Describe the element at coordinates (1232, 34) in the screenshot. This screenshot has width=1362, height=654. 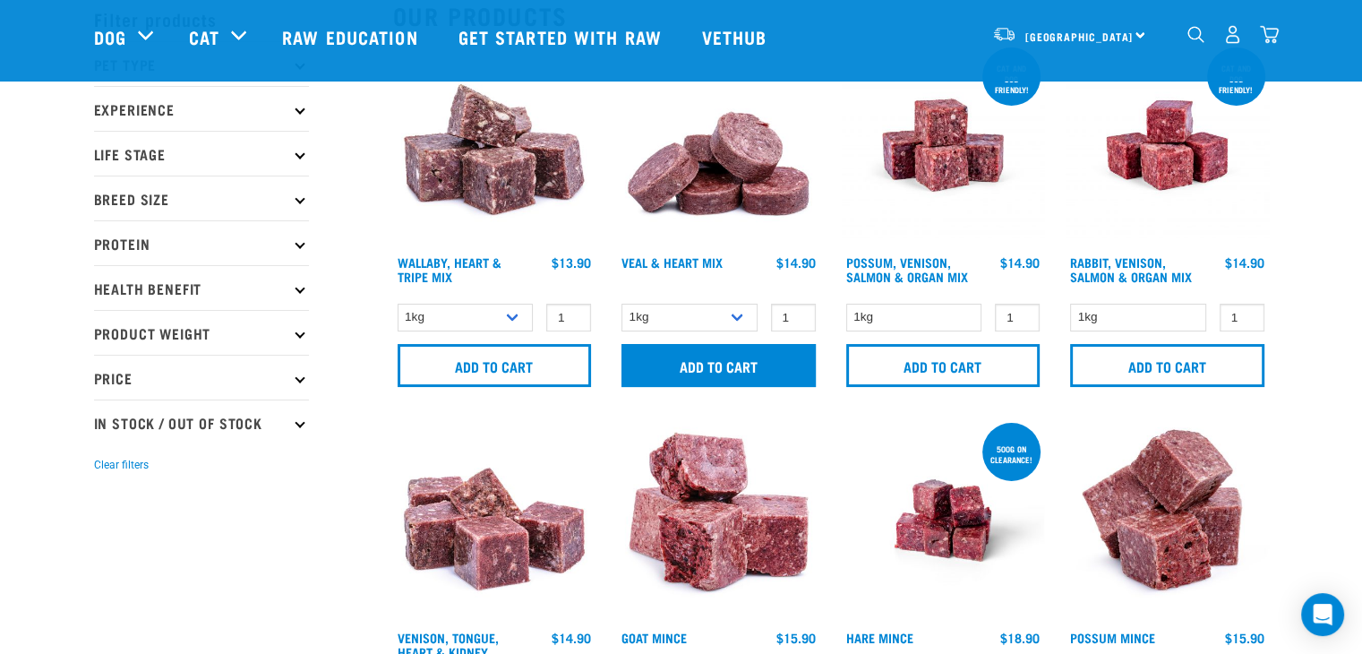
I see `img: user.png` at that location.